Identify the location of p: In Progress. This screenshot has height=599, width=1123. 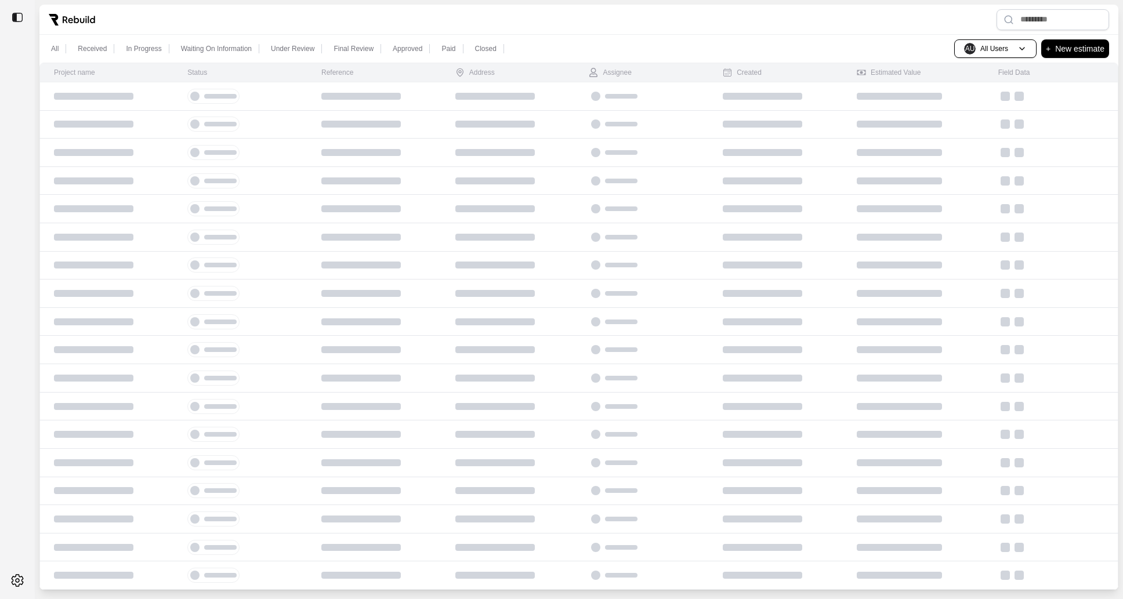
(143, 49).